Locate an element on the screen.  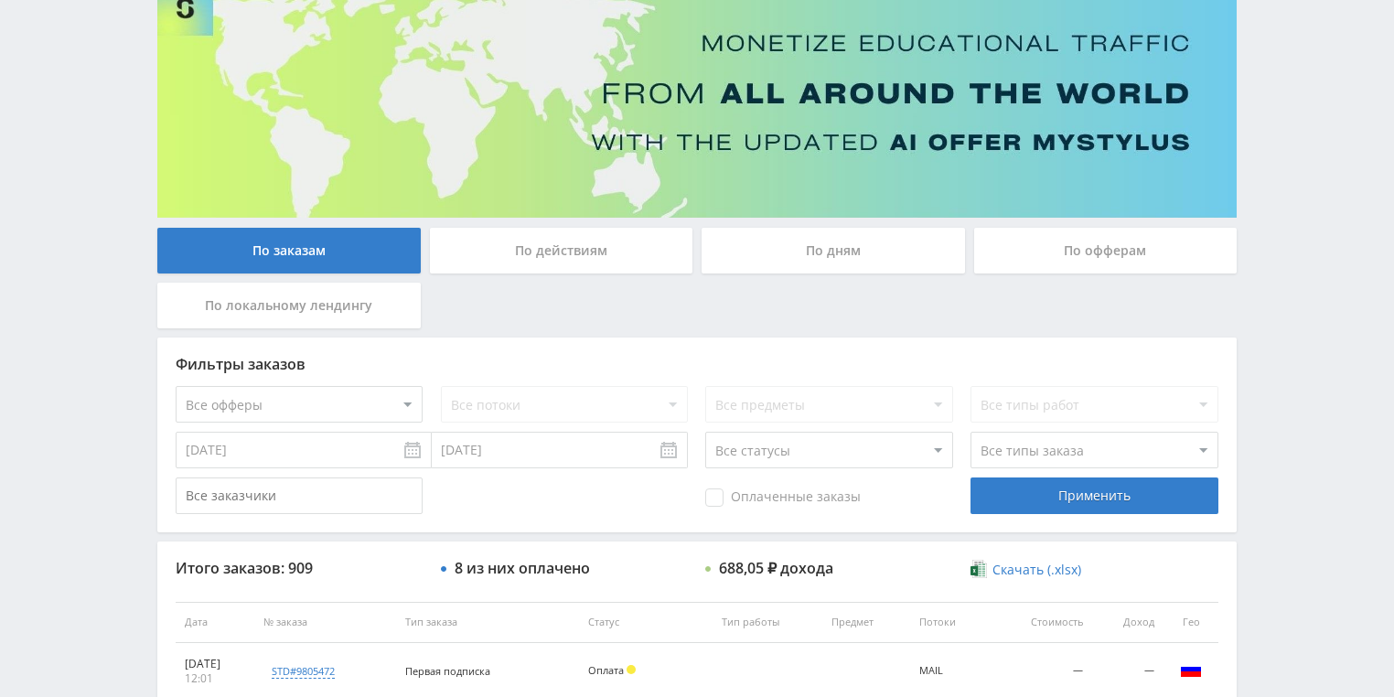
th: Статус is located at coordinates (646, 622).